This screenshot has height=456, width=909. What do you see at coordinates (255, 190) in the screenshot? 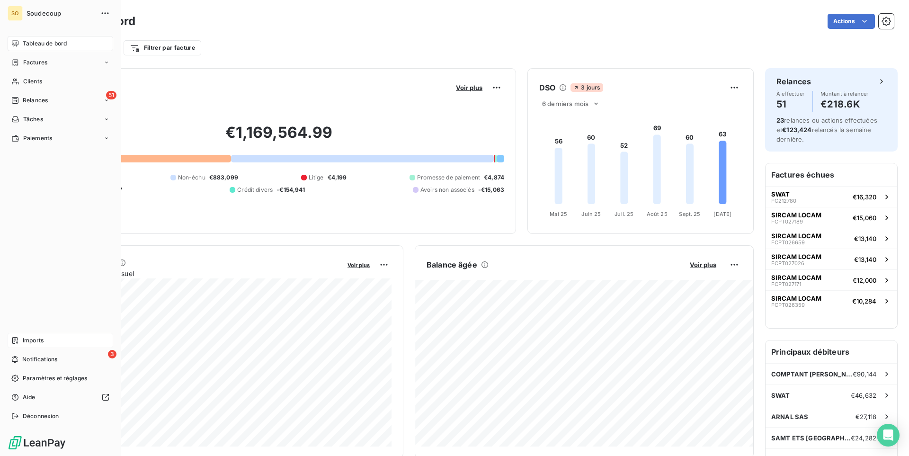
I see `span: Crédit divers` at bounding box center [255, 190].